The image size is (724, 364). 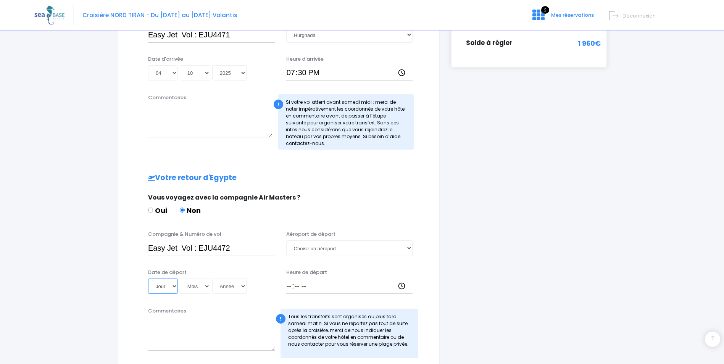 What do you see at coordinates (350, 334) in the screenshot?
I see `div: Tous les transferts sont organisés au plus tard samedi matin. Si vous ne repartez pas tout de sui...` at bounding box center [350, 334].